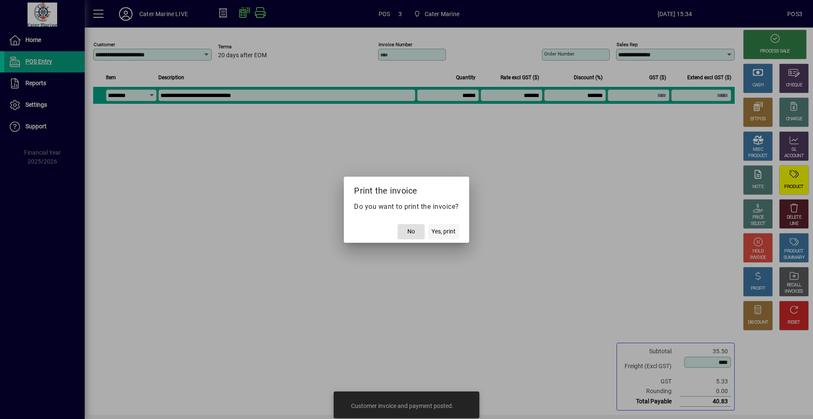 The height and width of the screenshot is (419, 813). Describe the element at coordinates (407, 189) in the screenshot. I see `h2: Print the invoice` at that location.